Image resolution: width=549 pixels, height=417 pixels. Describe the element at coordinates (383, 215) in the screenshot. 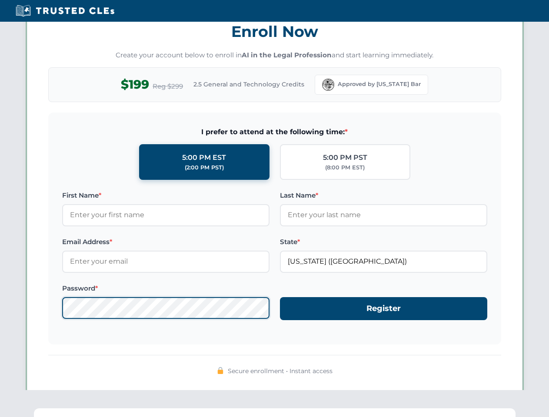

I see `input: Enter your last name` at that location.